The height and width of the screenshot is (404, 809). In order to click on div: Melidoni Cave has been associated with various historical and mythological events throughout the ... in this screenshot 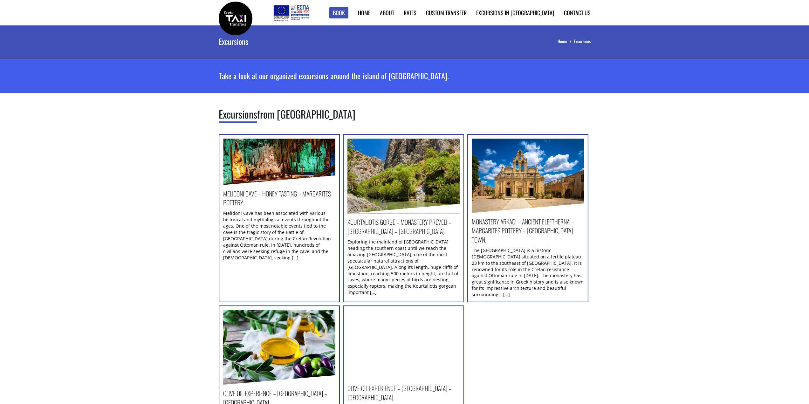, I will do `click(279, 235)`.